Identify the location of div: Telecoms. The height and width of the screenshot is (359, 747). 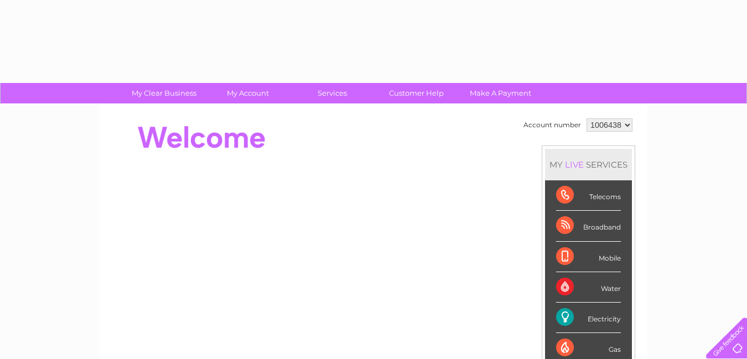
(588, 195).